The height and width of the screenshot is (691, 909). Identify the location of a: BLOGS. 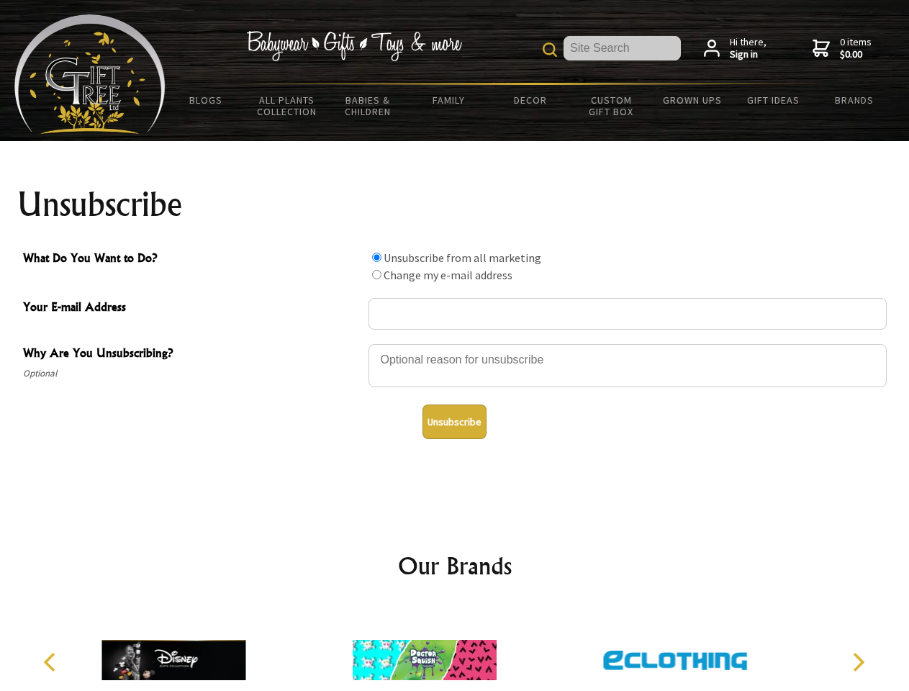
(206, 100).